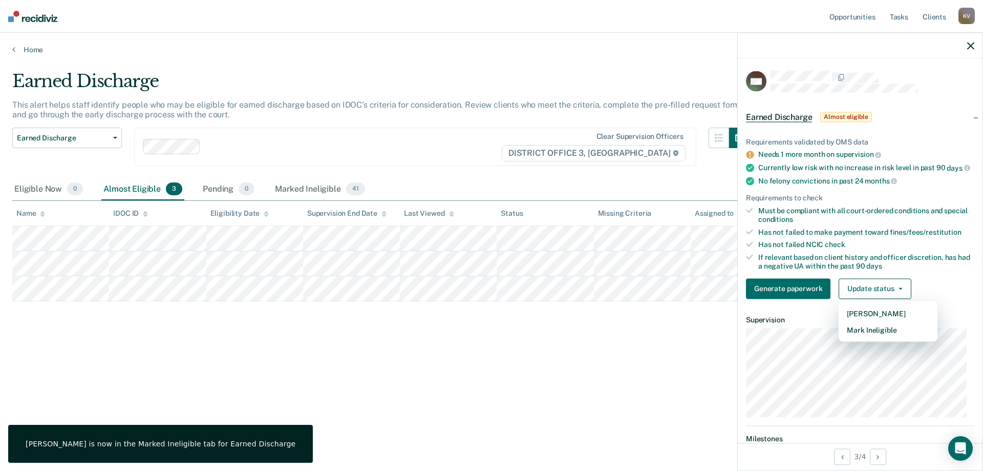 Image resolution: width=983 pixels, height=471 pixels. What do you see at coordinates (861, 319) in the screenshot?
I see `dt: Supervision` at bounding box center [861, 319].